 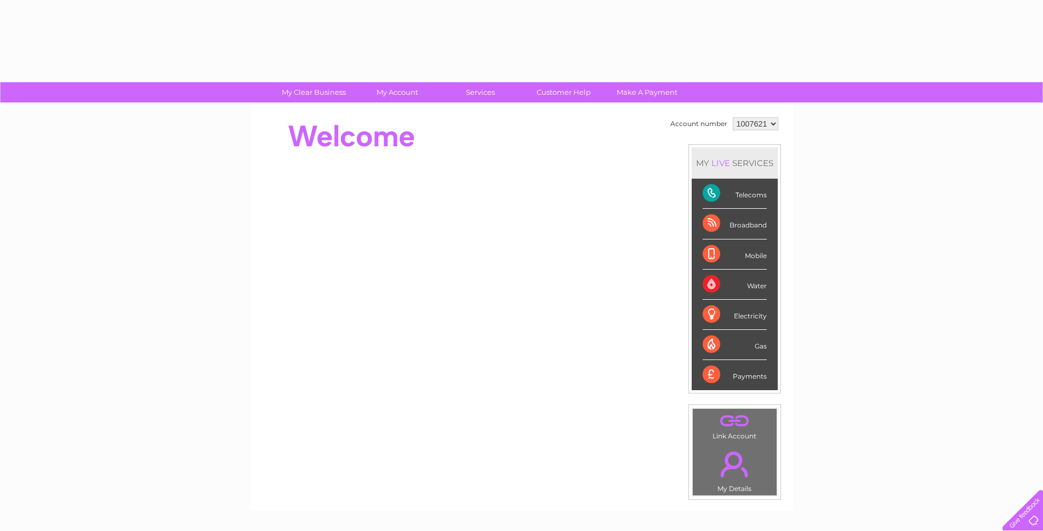 What do you see at coordinates (721, 163) in the screenshot?
I see `div: LIVE` at bounding box center [721, 163].